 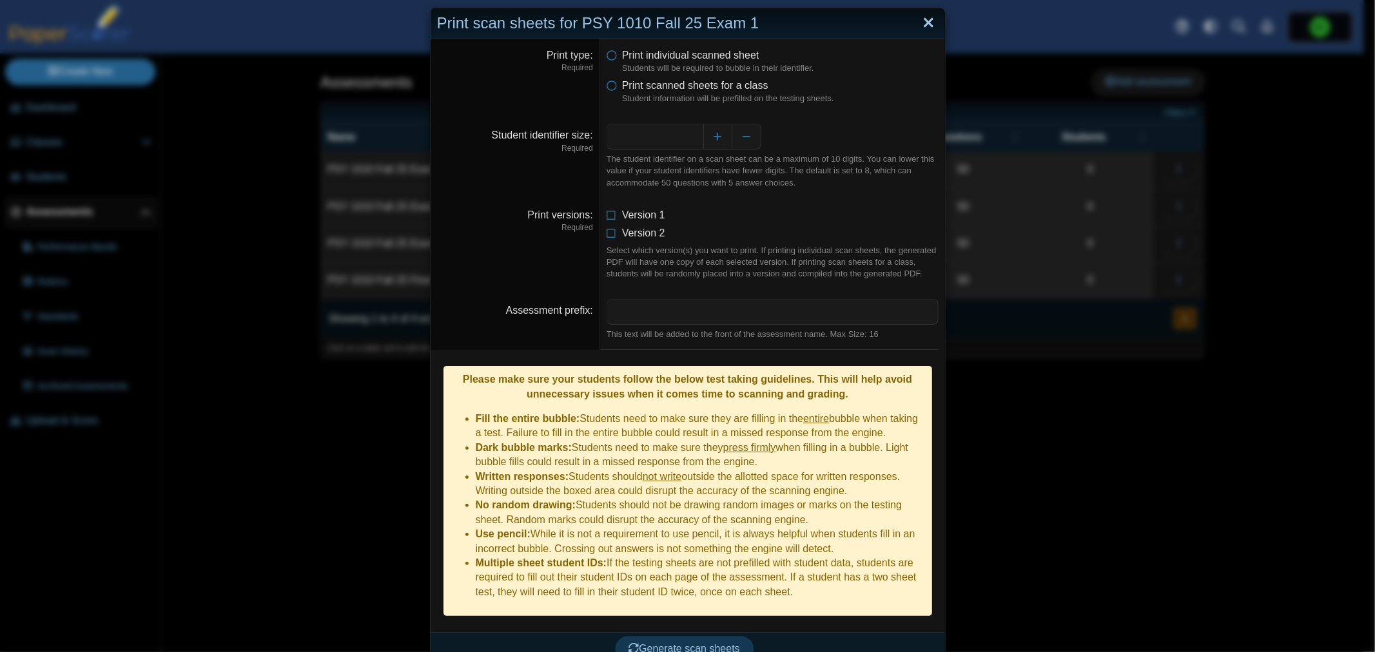 I want to click on li: If the testing sheets are not prefilled with student data, students are required to fill out thei..., so click(x=701, y=577).